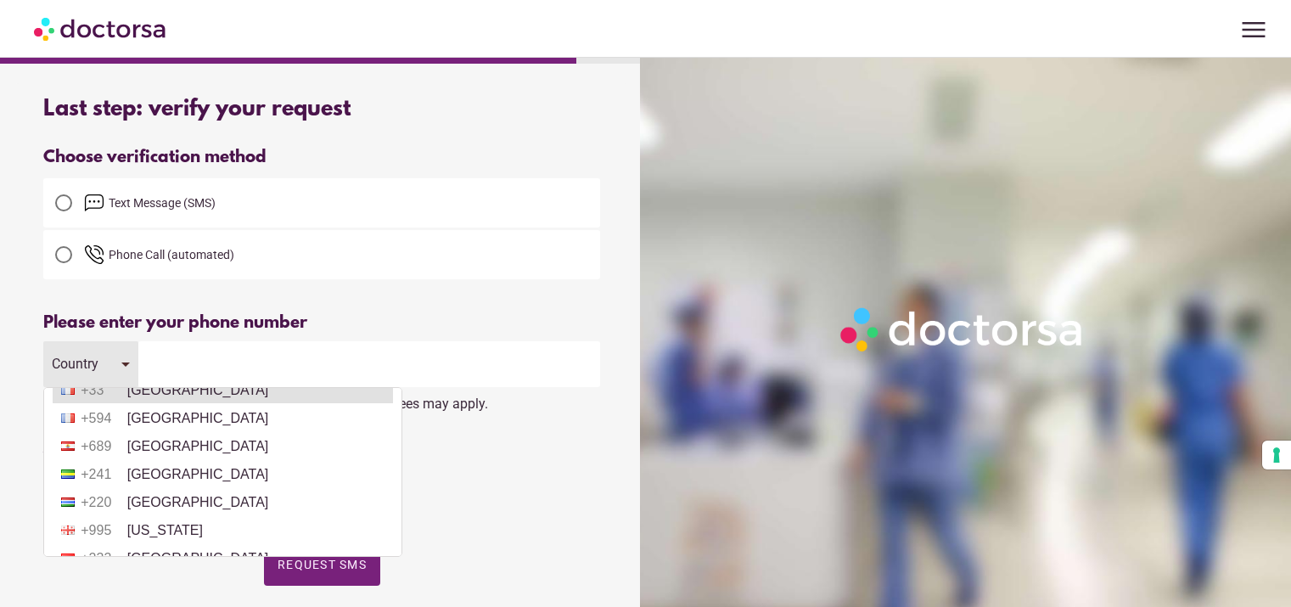 The width and height of the screenshot is (1291, 607). Describe the element at coordinates (101, 28) in the screenshot. I see `img: Doctorsa.com` at that location.